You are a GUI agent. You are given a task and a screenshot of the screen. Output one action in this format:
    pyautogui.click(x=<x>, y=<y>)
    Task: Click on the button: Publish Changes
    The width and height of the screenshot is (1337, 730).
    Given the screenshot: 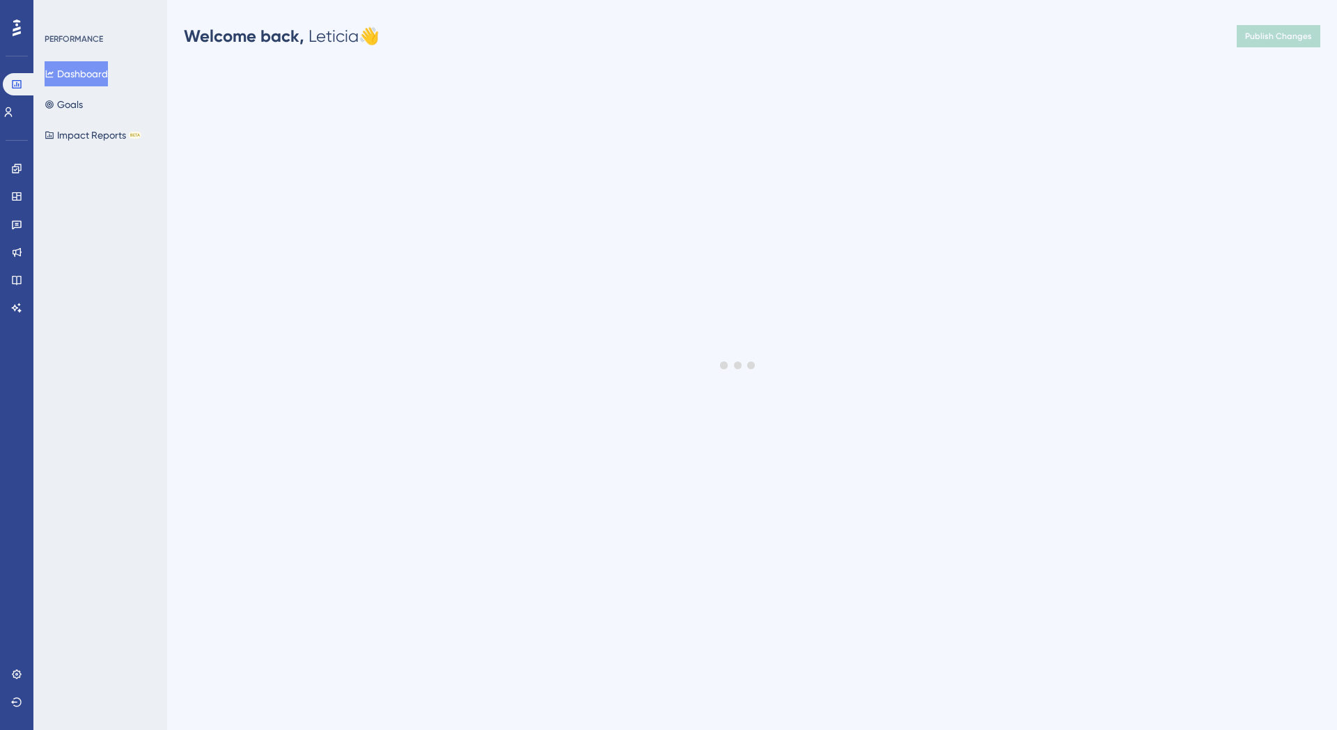 What is the action you would take?
    pyautogui.click(x=1278, y=36)
    